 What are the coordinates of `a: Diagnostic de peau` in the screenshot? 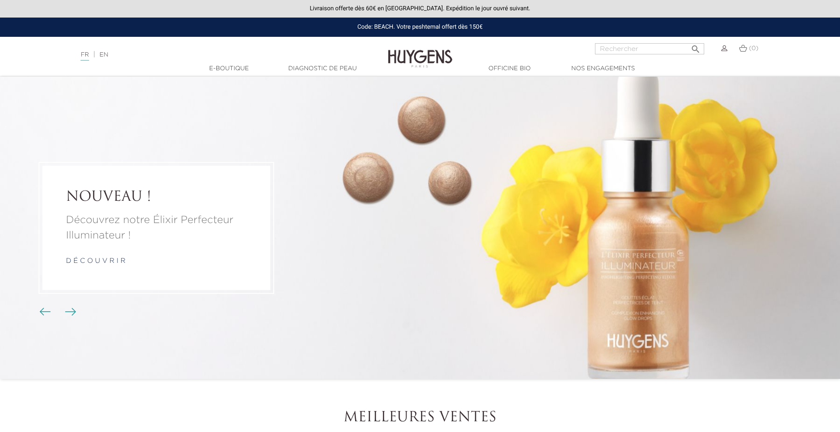 It's located at (322, 69).